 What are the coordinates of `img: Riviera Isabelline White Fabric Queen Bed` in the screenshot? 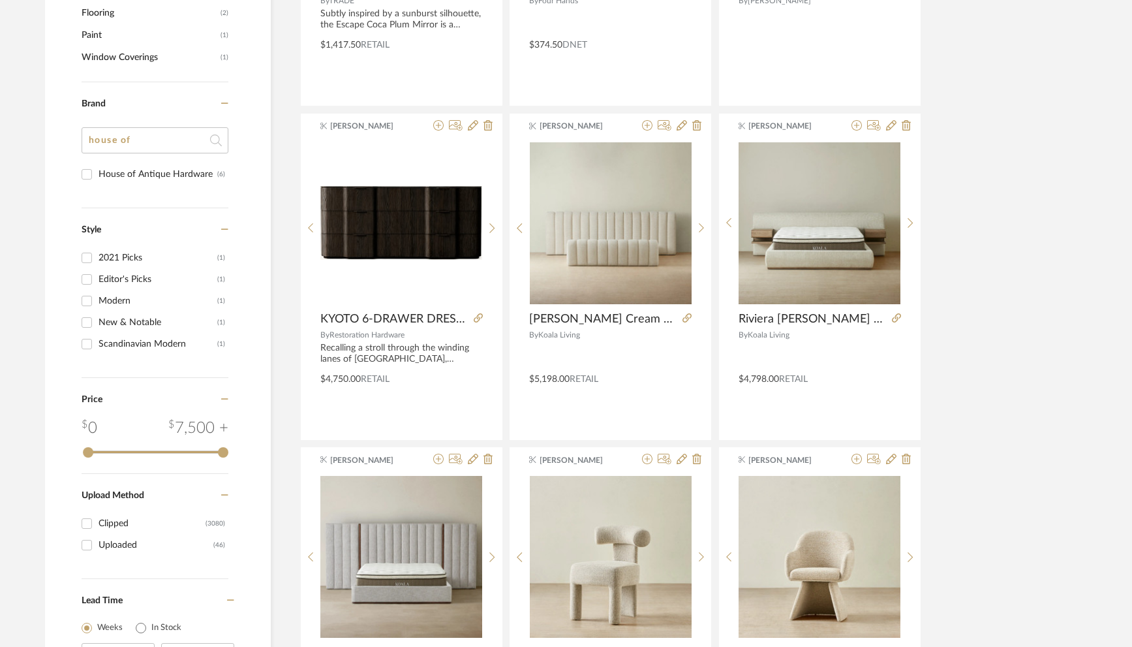 It's located at (819, 223).